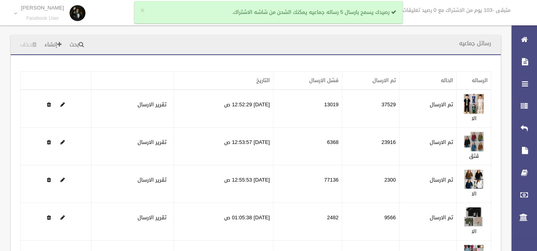 This screenshot has width=537, height=251. What do you see at coordinates (474, 142) in the screenshot?
I see `img: 638910753509971848.jpg` at bounding box center [474, 142].